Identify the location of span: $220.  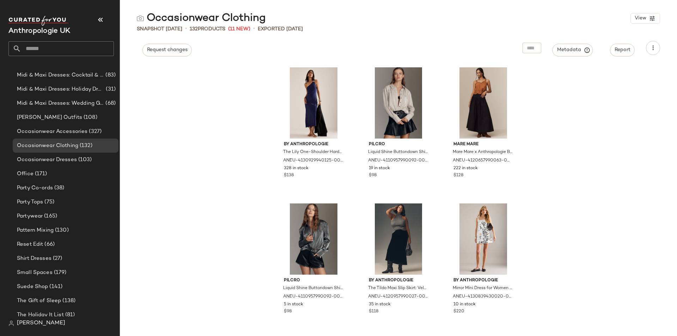
(459, 312).